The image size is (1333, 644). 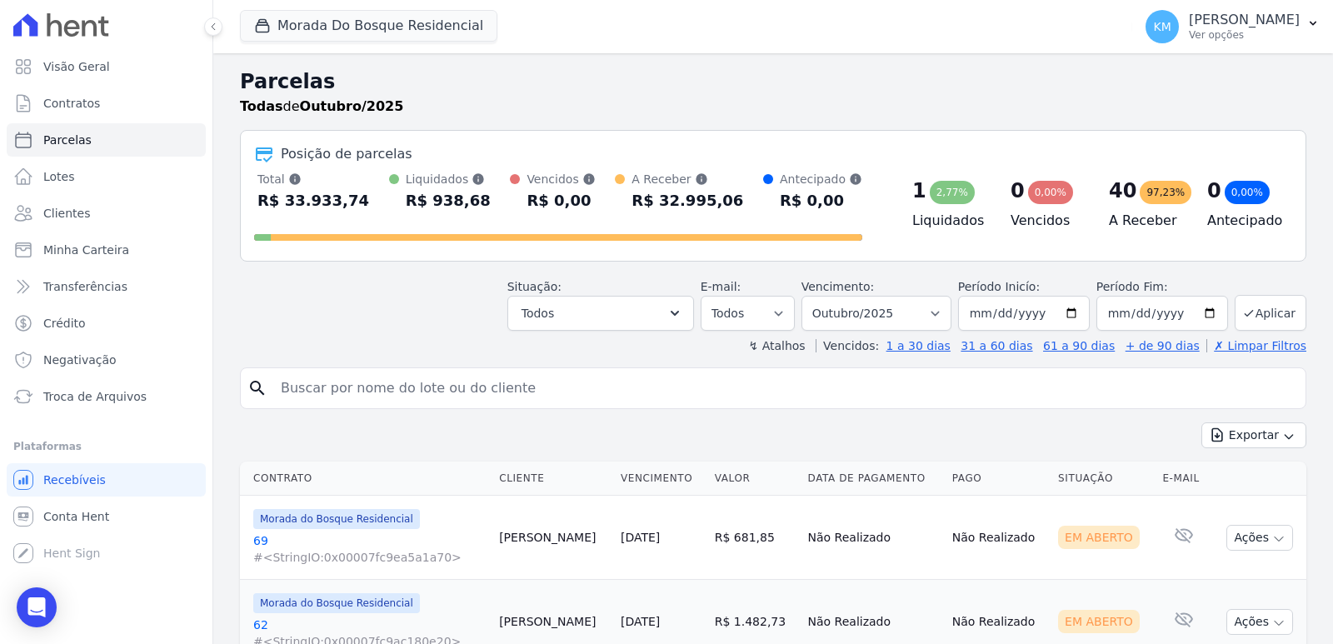 I want to click on div: Open Intercom Messenger, so click(x=37, y=607).